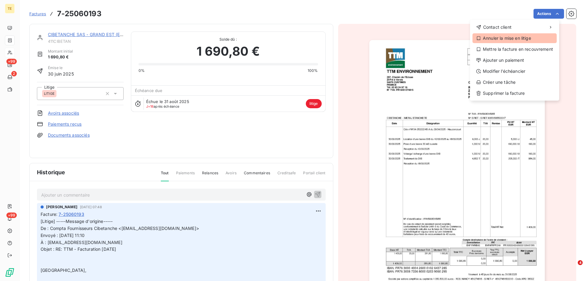  What do you see at coordinates (515, 60) in the screenshot?
I see `div: Ajouter un paiement` at bounding box center [515, 60].